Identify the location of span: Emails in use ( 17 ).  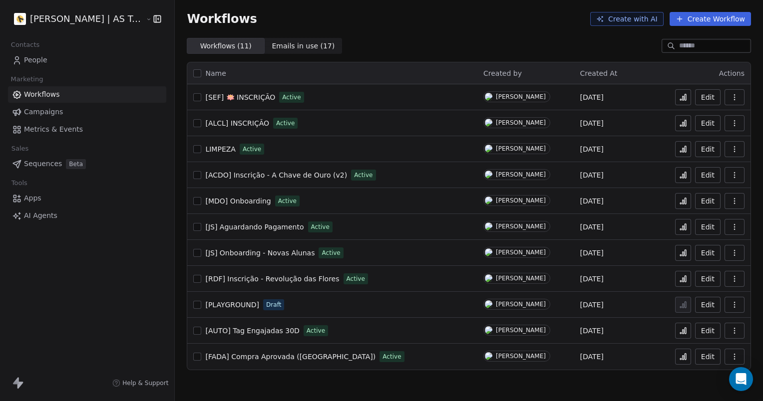
(303, 46).